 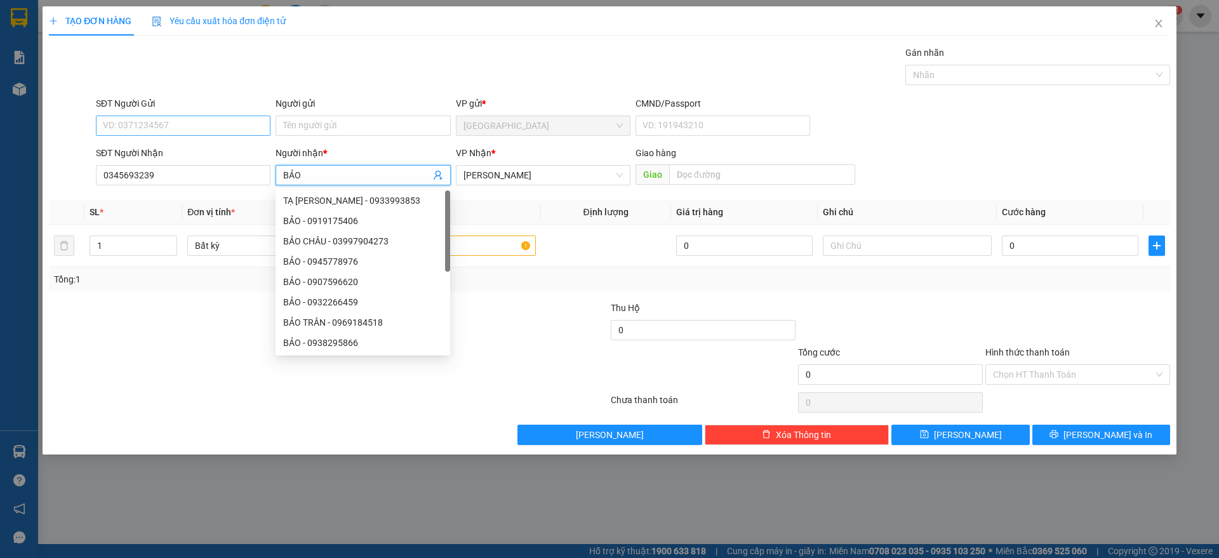 What do you see at coordinates (700, 212) in the screenshot?
I see `span: Giá trị hàng` at bounding box center [700, 212].